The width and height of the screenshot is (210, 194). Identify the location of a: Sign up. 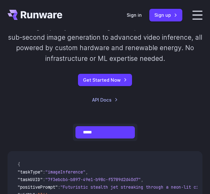
(166, 15).